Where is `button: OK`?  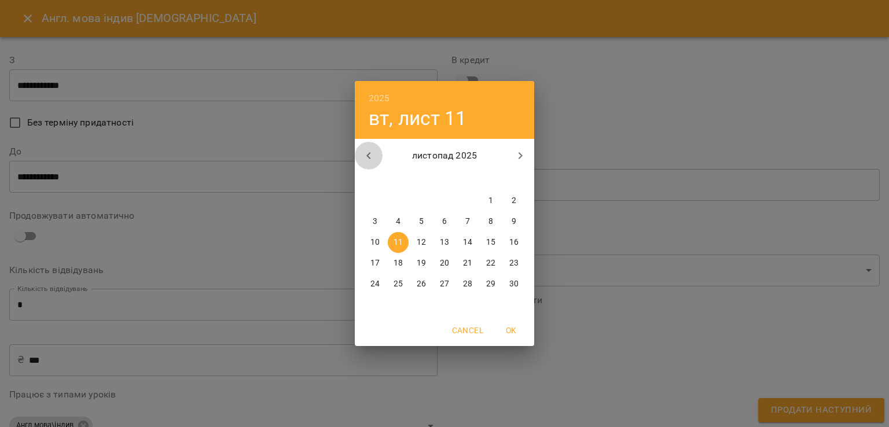
button: OK is located at coordinates (511, 330).